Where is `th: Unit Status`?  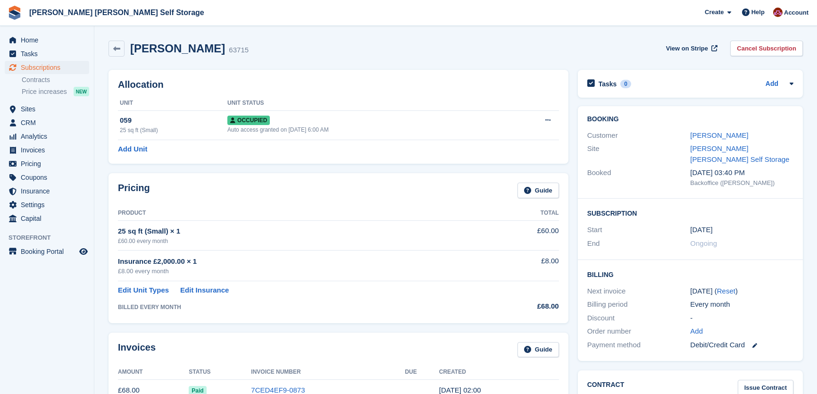
th: Unit Status is located at coordinates (366, 103).